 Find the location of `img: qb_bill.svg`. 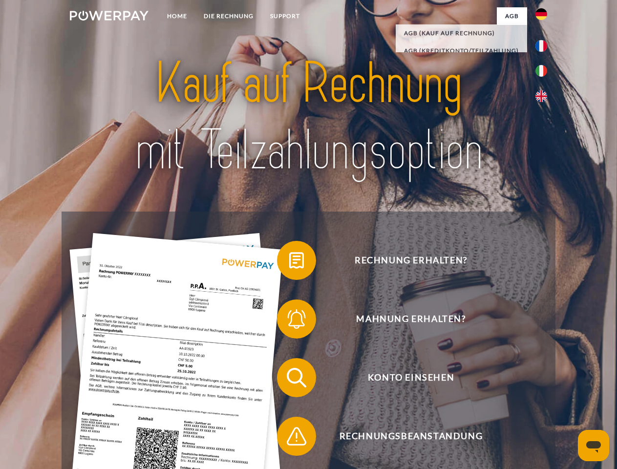

img: qb_bill.svg is located at coordinates (297, 261).